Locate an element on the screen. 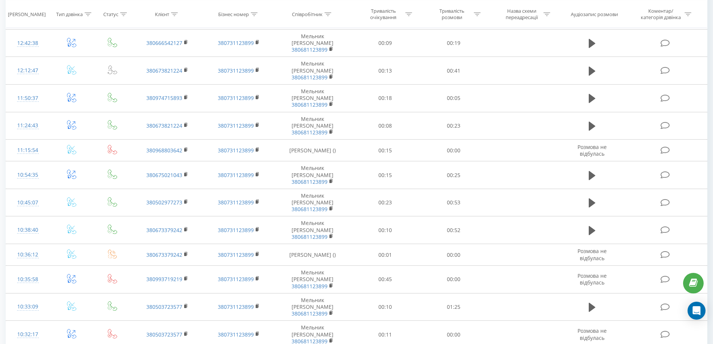 This screenshot has height=344, width=713. div: Назва схеми переадресації is located at coordinates (522, 14).